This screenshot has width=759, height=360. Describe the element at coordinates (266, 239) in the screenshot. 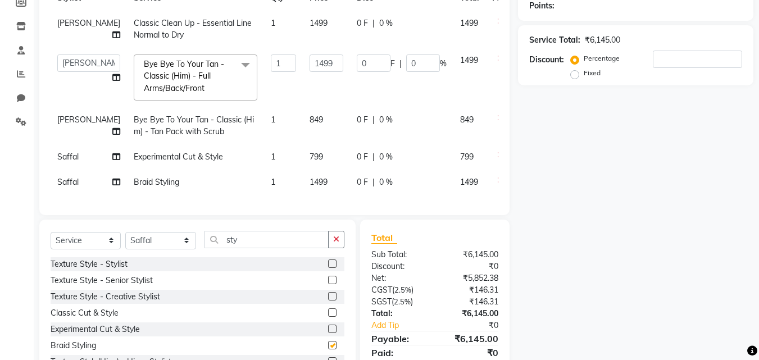

I see `input: Search or Scan` at that location.